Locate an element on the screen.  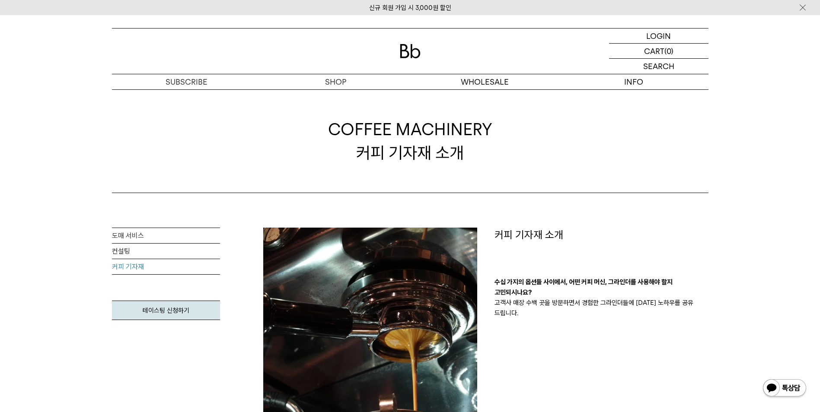
div: 커피 기자재 소개 is located at coordinates (410, 141).